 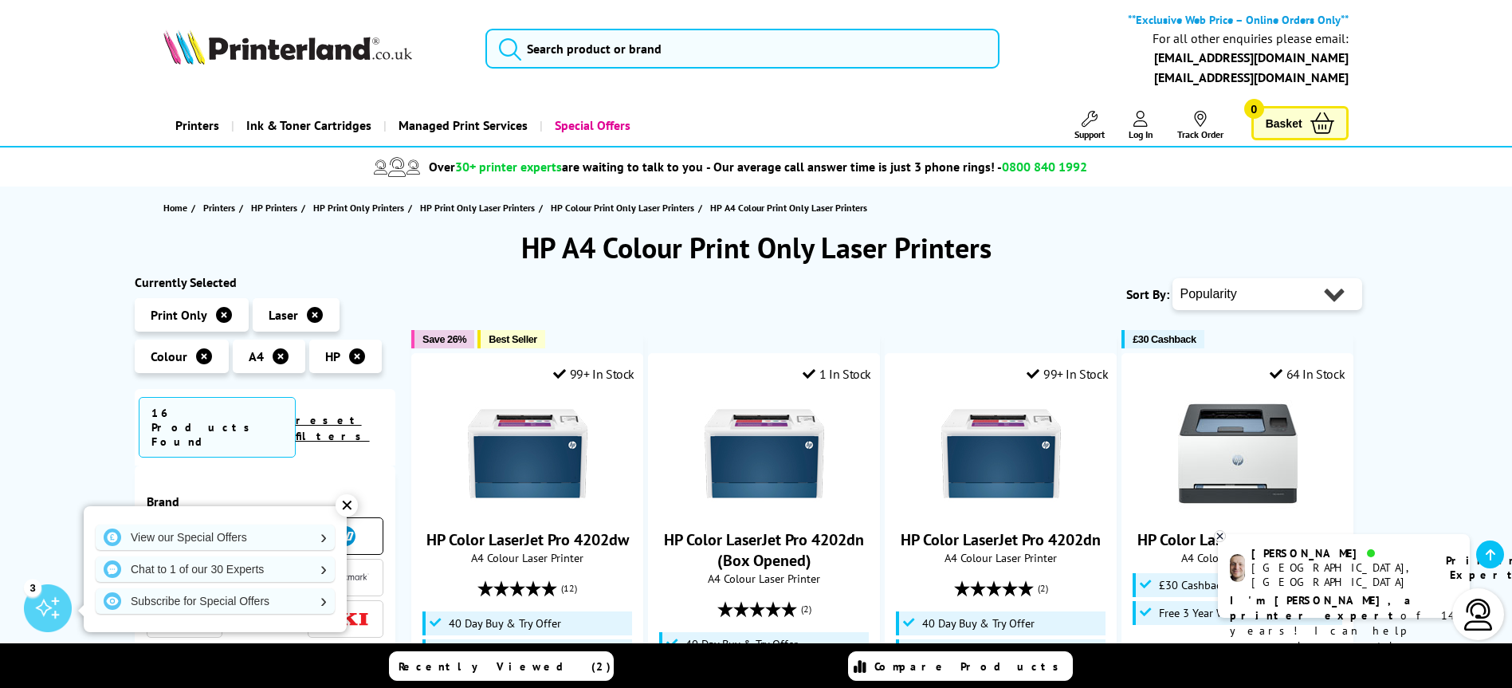 What do you see at coordinates (1284, 123) in the screenshot?
I see `span: Basket` at bounding box center [1284, 123].